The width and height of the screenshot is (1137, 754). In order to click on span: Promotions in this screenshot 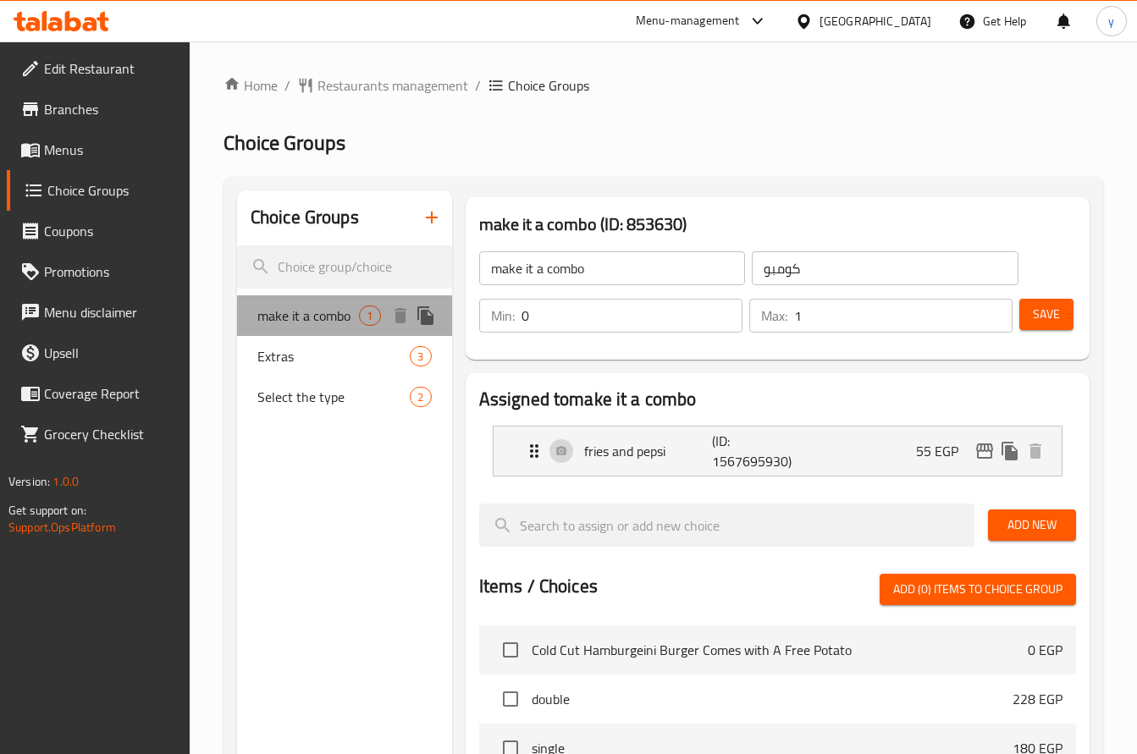, I will do `click(110, 272)`.